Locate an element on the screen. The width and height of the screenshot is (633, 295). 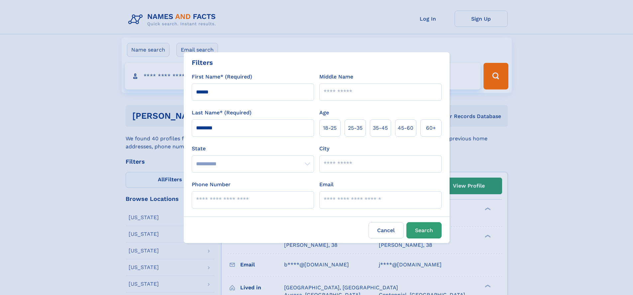
span: 35‑45 is located at coordinates (380, 128).